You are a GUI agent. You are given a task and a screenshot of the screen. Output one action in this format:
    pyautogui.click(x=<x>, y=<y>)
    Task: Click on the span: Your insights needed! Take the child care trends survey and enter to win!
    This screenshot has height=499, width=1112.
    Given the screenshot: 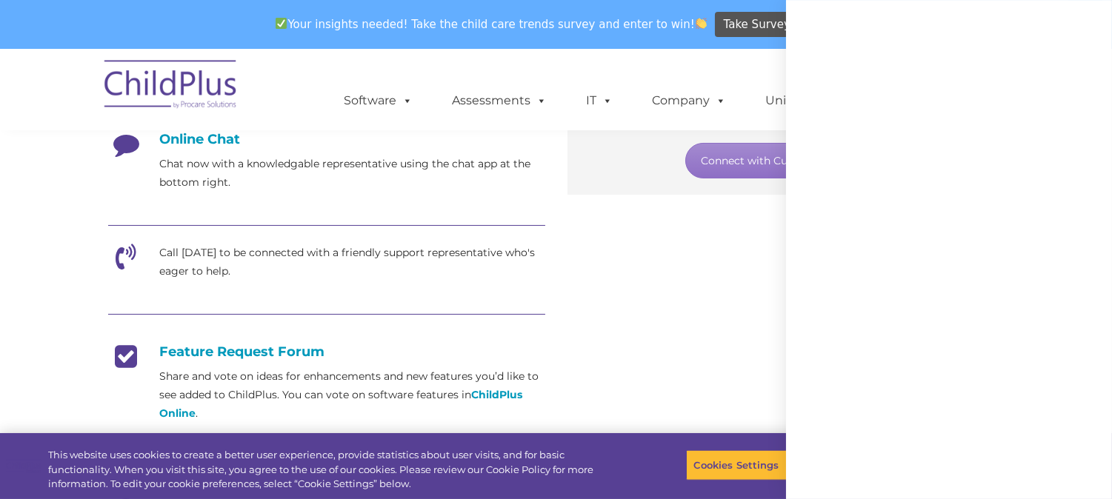 What is the action you would take?
    pyautogui.click(x=491, y=24)
    